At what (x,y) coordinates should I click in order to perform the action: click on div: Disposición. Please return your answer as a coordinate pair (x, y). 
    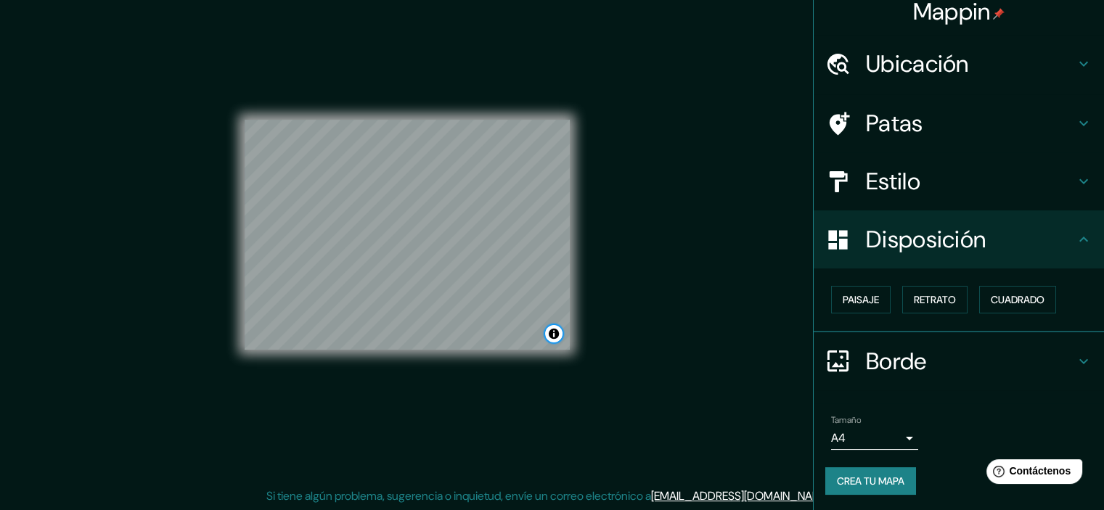
    Looking at the image, I should click on (959, 239).